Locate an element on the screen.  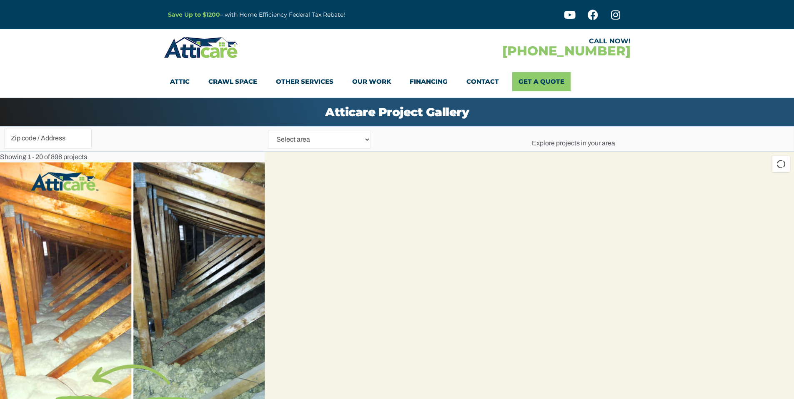
p: – with Home Efficiency Federal Tax Rebate! is located at coordinates (303, 15).